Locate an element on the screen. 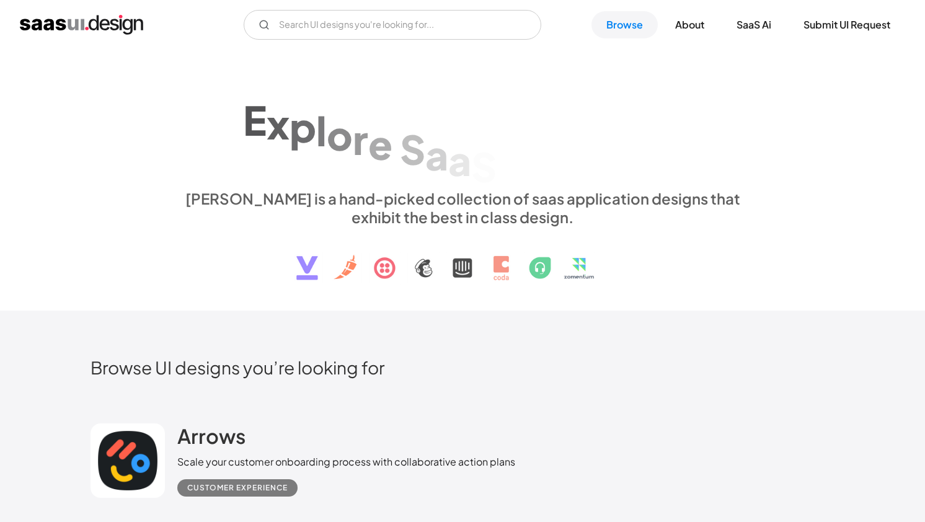 The height and width of the screenshot is (522, 925). img: text, icon, saas logo is located at coordinates (462, 258).